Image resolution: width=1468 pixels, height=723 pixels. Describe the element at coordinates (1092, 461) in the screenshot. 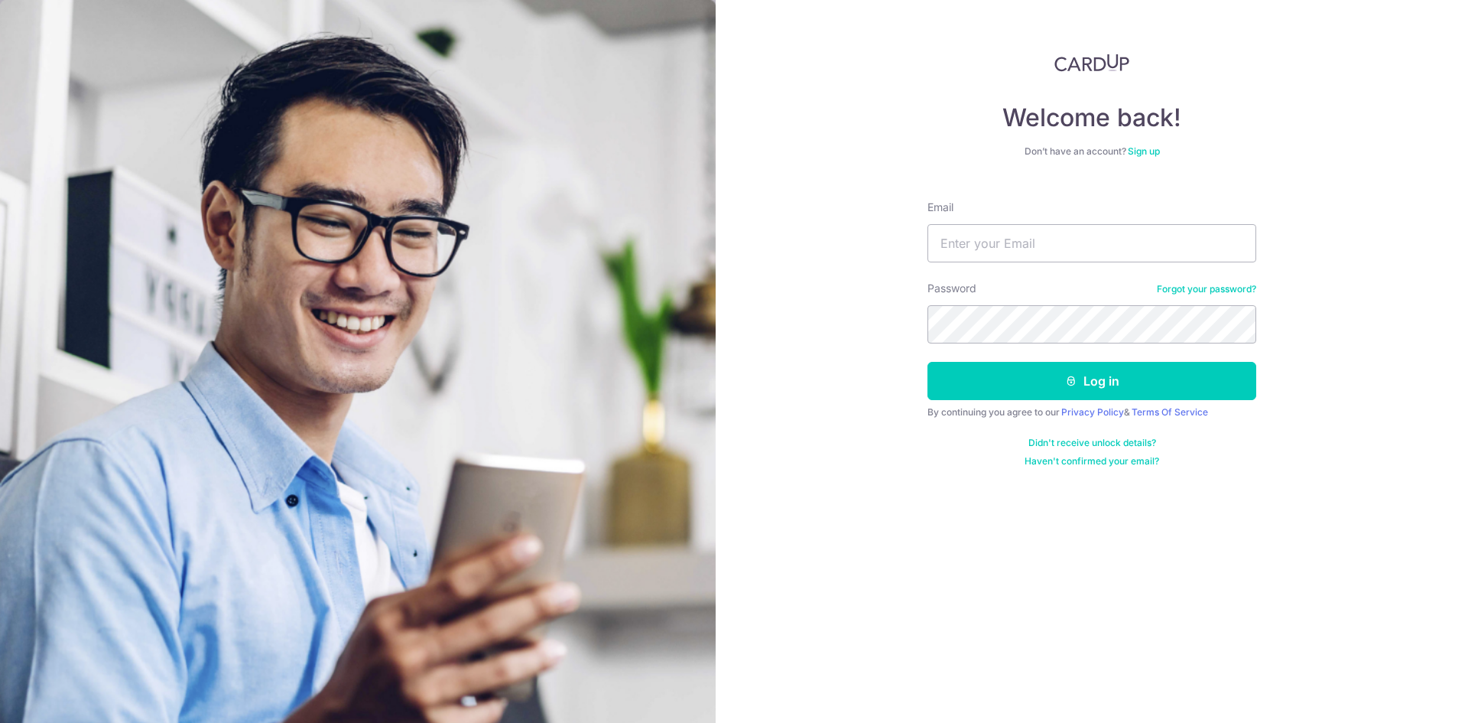

I see `a: Haven't confirmed your email?` at that location.